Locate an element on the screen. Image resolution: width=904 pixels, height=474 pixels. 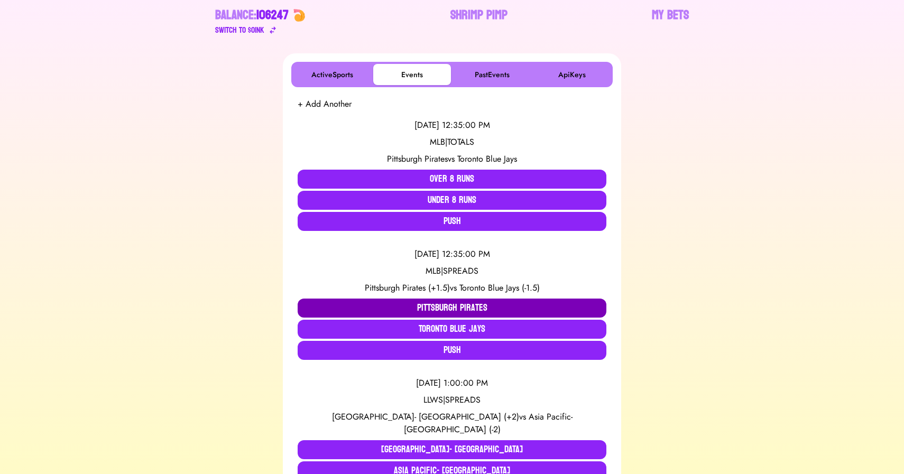
div: MLB | SPREADS is located at coordinates (452, 271).